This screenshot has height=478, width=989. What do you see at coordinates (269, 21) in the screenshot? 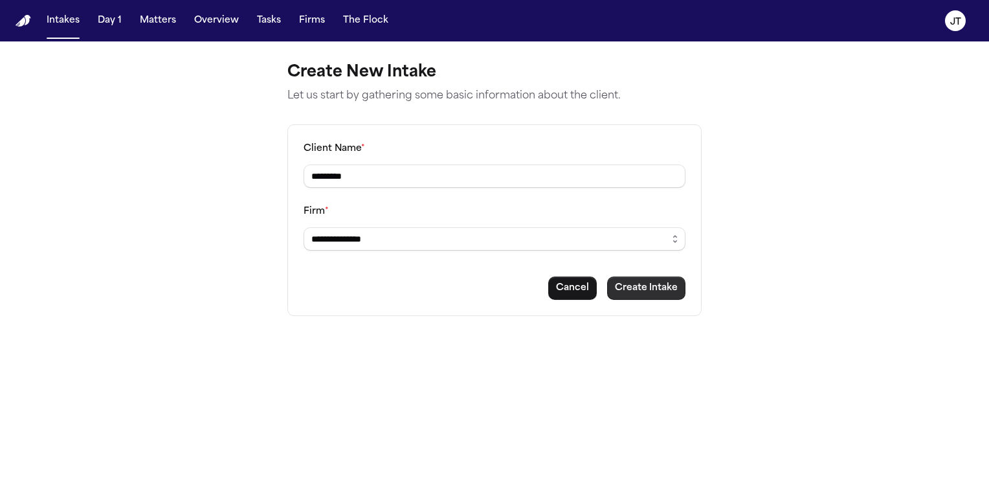
I see `a: Tasks` at bounding box center [269, 21].